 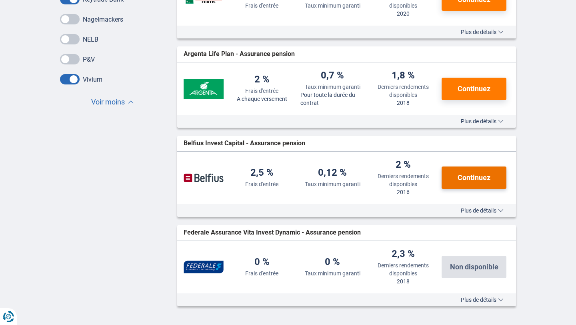 What do you see at coordinates (112, 102) in the screenshot?
I see `button: Voir moins ▲` at bounding box center [112, 102].